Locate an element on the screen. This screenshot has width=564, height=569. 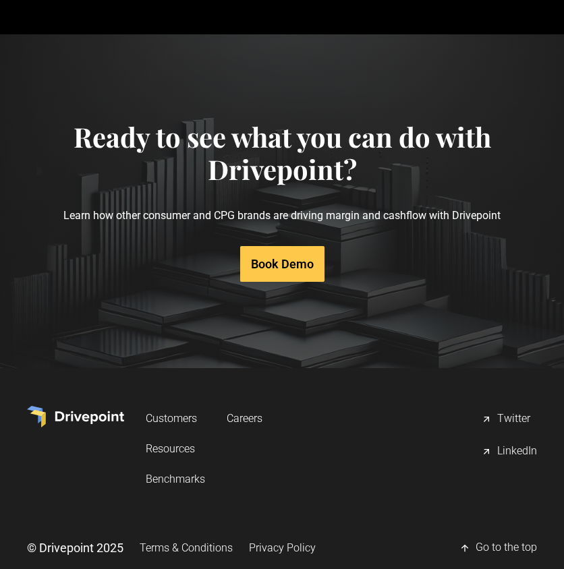
a: Terms & Conditions is located at coordinates (186, 547).